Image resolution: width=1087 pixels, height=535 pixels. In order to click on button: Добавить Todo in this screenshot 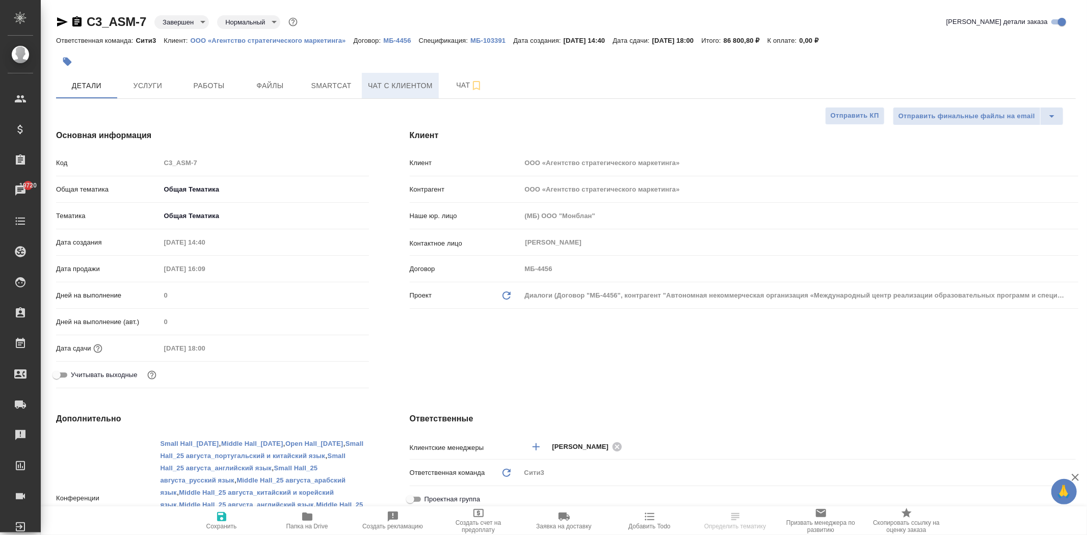, I will do `click(650, 521)`.